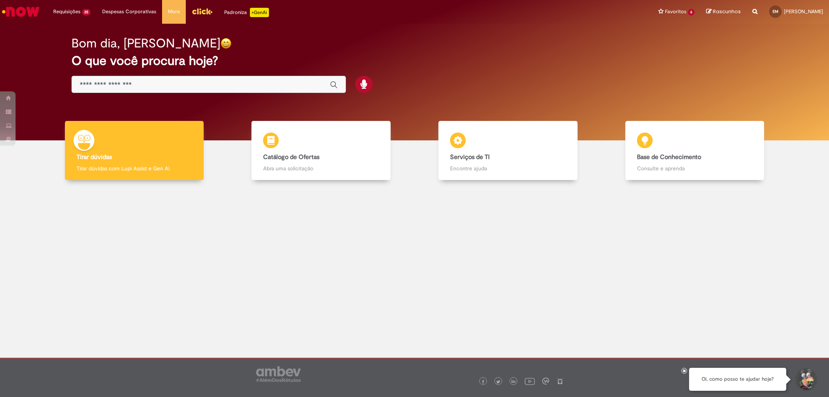 The height and width of the screenshot is (397, 829). Describe the element at coordinates (321, 168) in the screenshot. I see `p: Abra uma solicitação` at that location.